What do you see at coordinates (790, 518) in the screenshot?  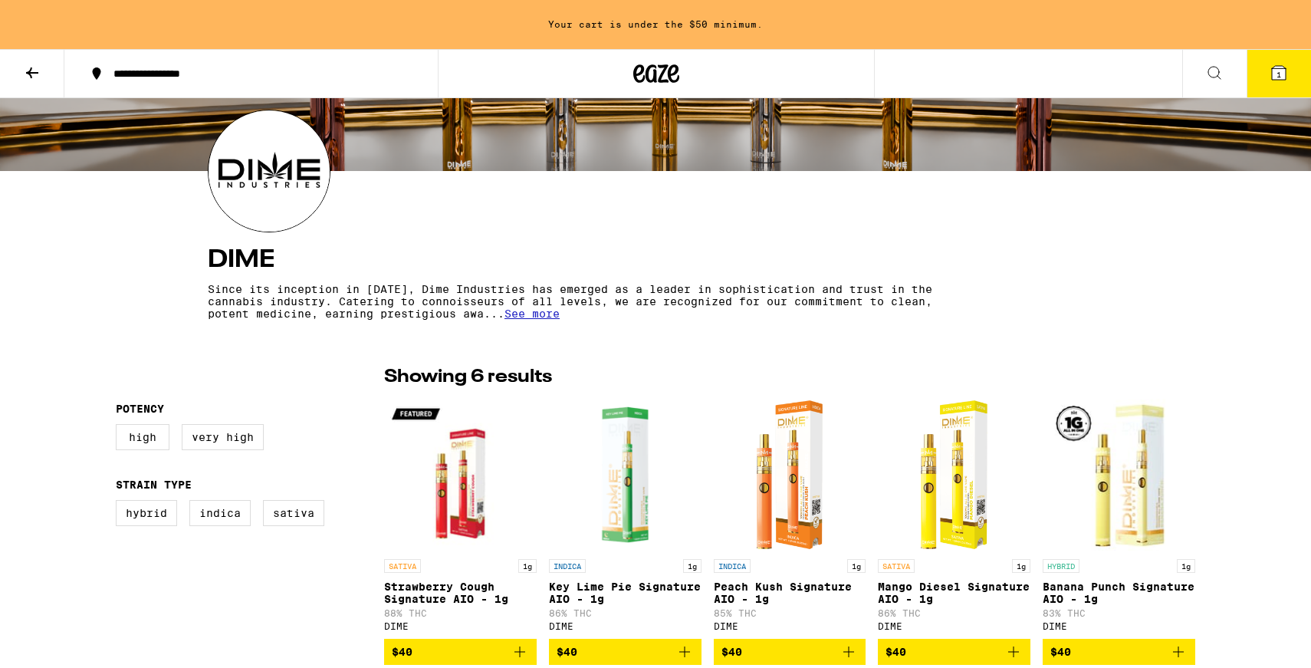 I see `a: Open page for Peach Kush Signature AIO - 1g from DIME` at bounding box center [790, 518].